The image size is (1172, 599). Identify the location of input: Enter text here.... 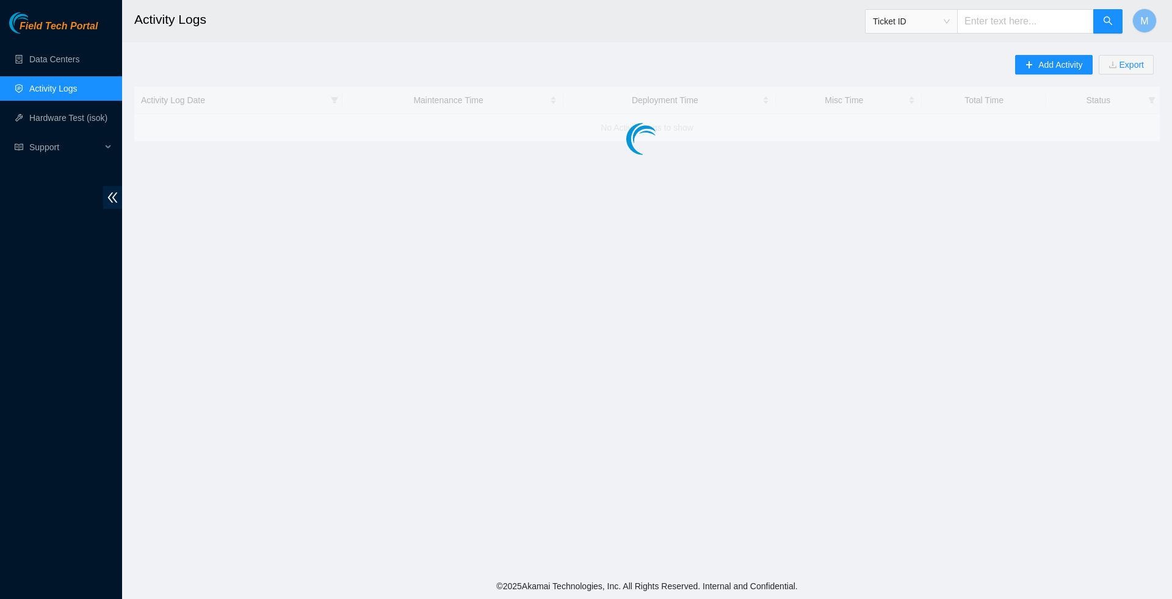
(1025, 21).